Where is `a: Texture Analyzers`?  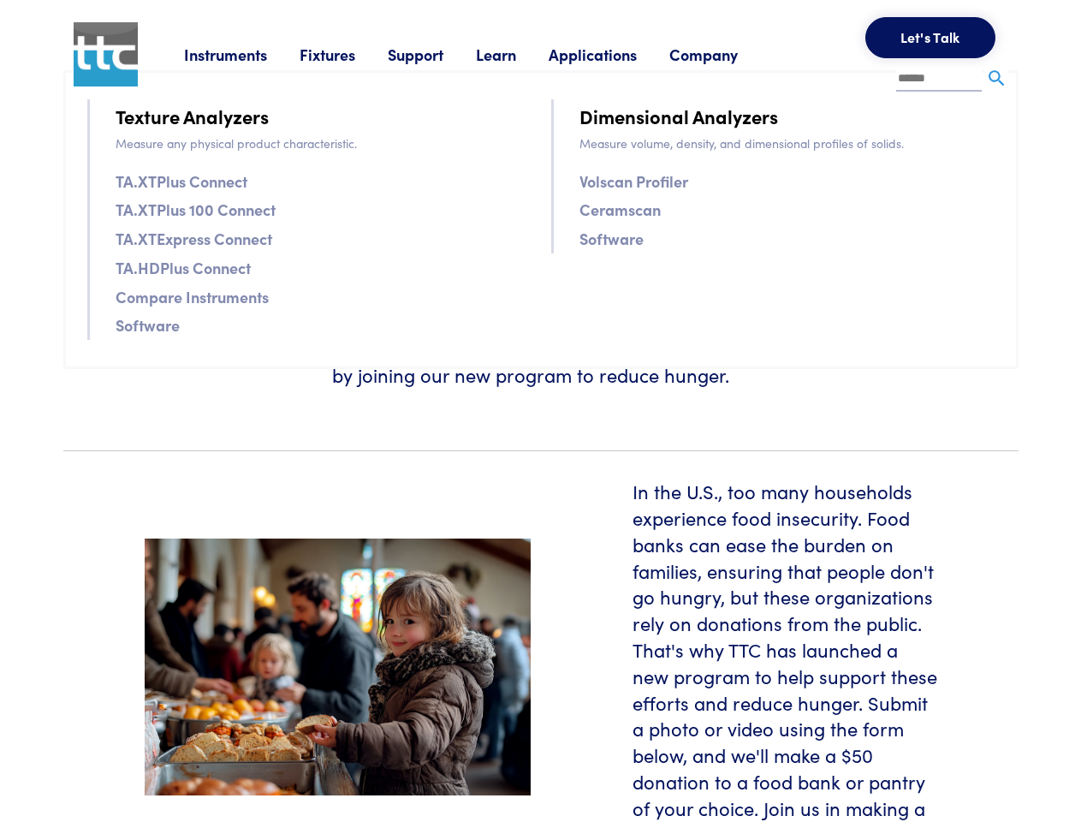 a: Texture Analyzers is located at coordinates (192, 116).